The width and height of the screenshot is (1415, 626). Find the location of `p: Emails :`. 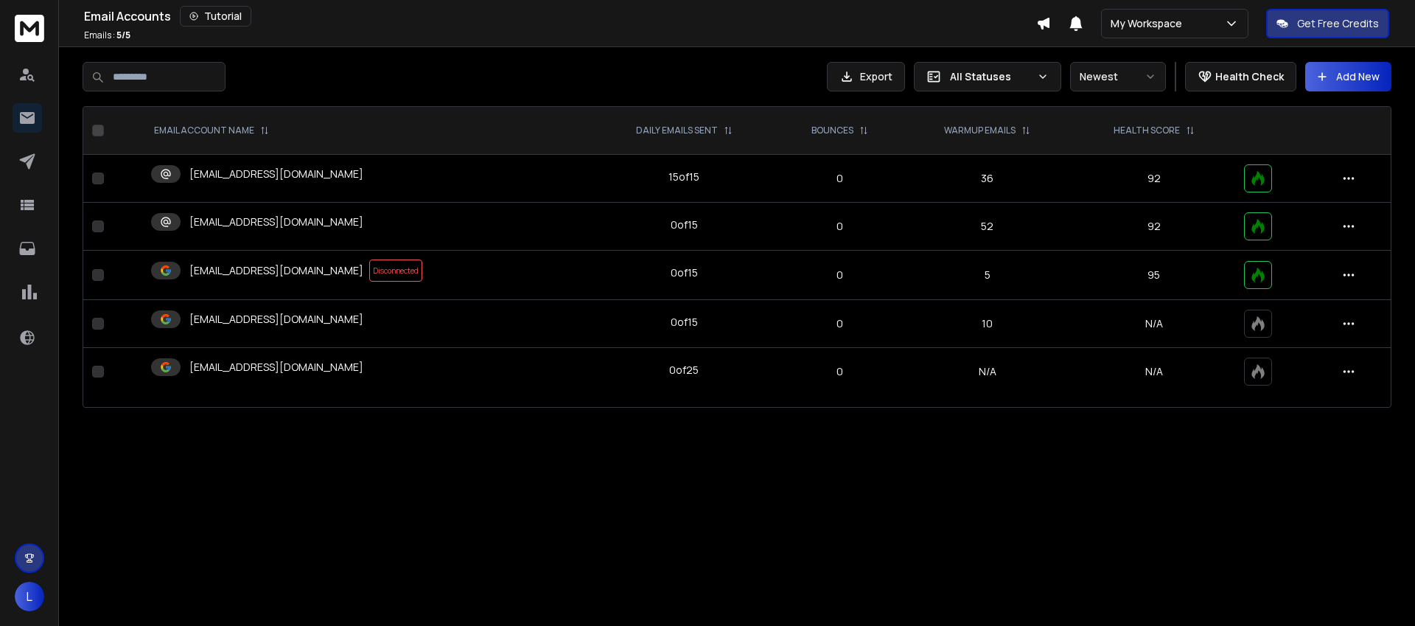

p: Emails : is located at coordinates (107, 35).